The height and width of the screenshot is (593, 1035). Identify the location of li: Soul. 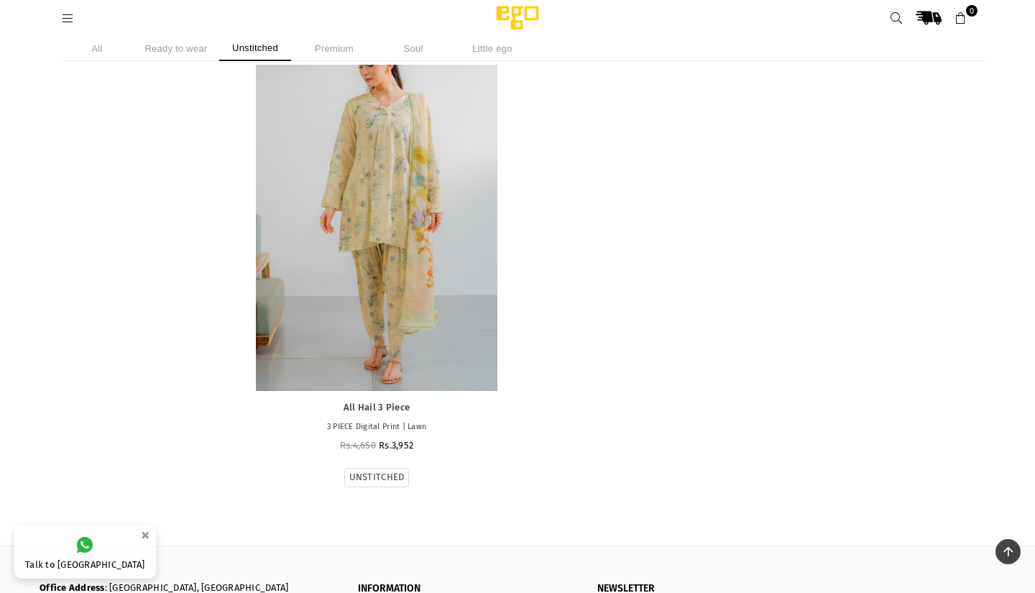
(413, 48).